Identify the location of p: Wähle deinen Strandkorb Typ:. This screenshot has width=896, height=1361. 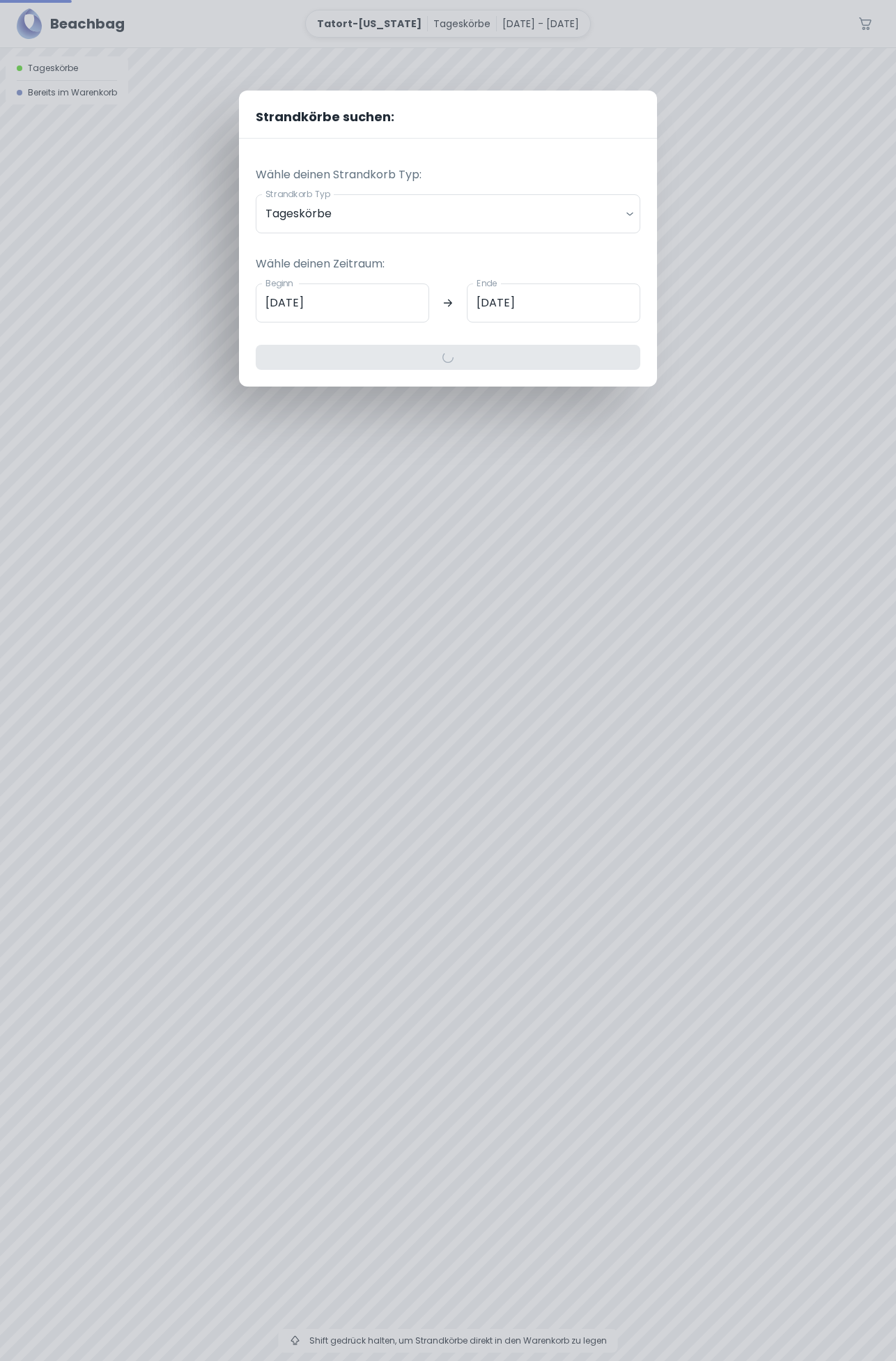
(448, 175).